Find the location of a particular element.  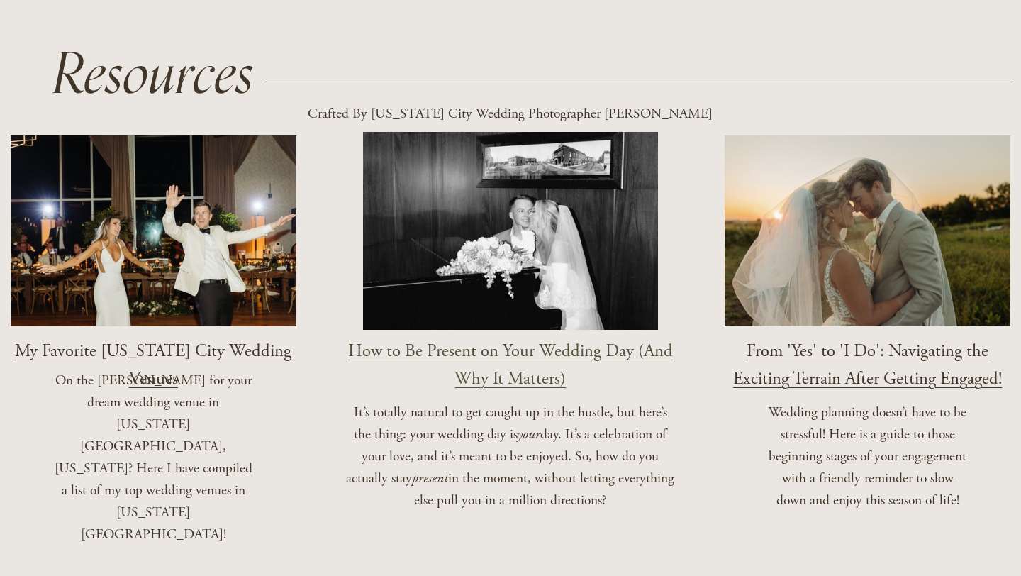

p: It’s totally natural to get caught up in the hustle, but here’s the thing: your wedding day is da... is located at coordinates (510, 457).